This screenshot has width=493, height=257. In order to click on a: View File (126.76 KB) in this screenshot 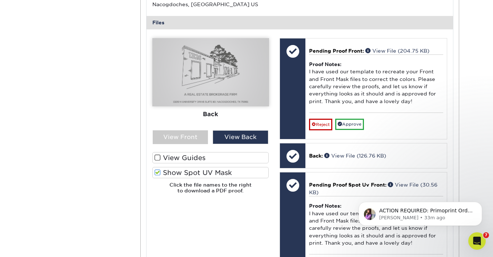, I will do `click(355, 156)`.